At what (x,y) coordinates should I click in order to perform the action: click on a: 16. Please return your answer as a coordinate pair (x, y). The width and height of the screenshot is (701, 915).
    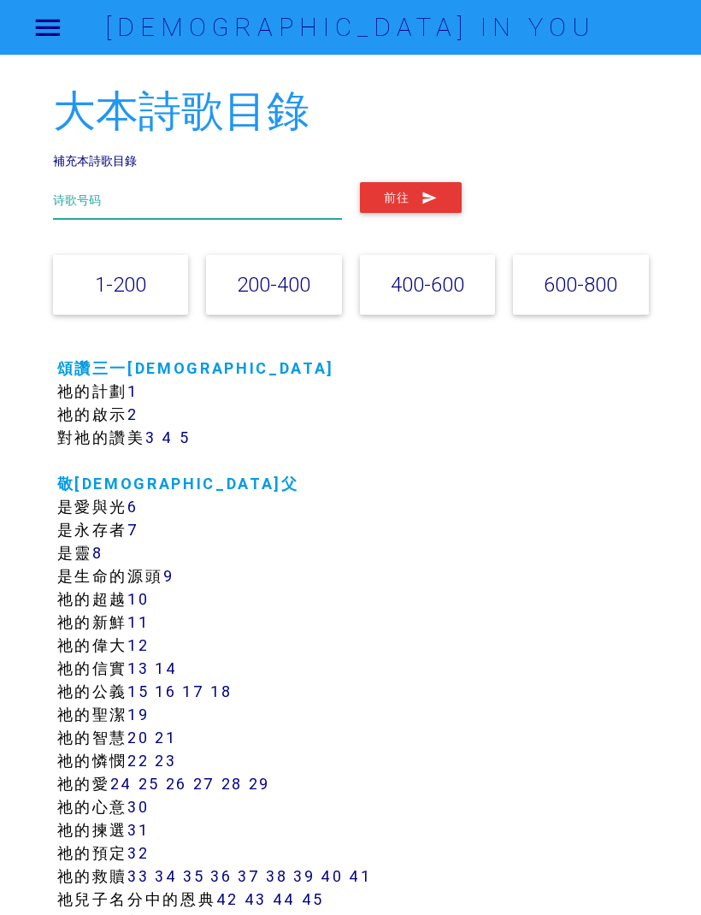
    Looking at the image, I should click on (165, 691).